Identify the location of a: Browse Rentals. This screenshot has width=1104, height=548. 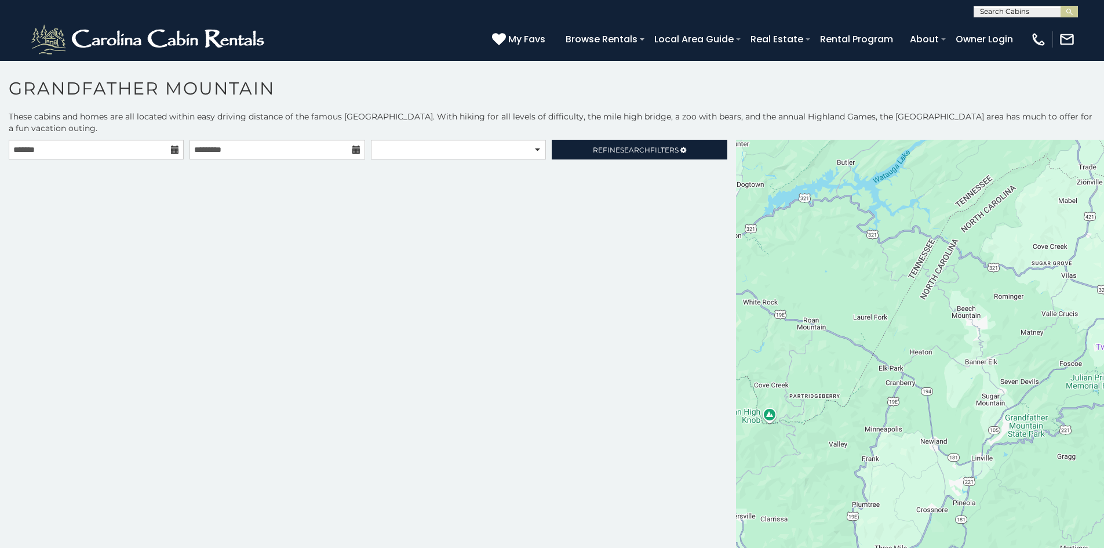
(602, 39).